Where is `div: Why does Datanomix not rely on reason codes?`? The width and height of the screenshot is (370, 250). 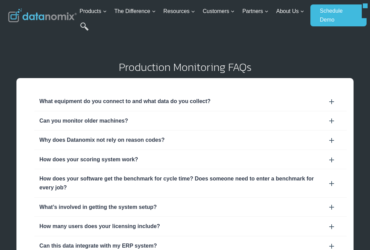
div: Why does Datanomix not rely on reason codes? is located at coordinates (190, 140).